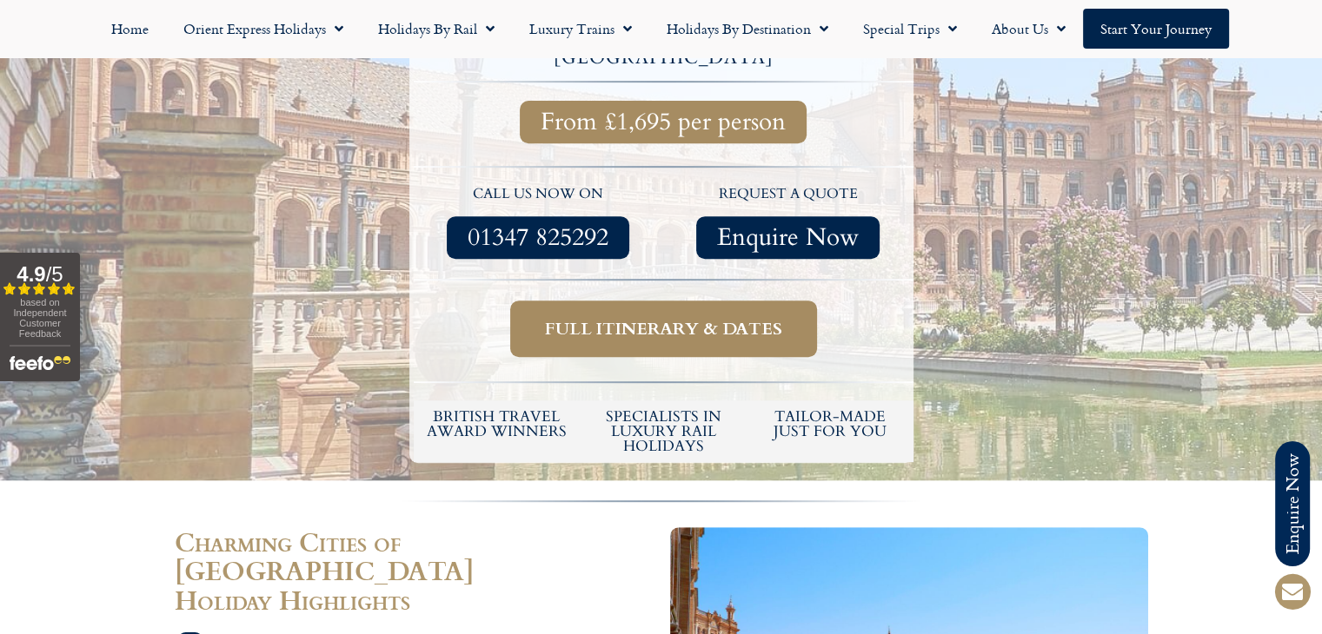 Image resolution: width=1322 pixels, height=634 pixels. I want to click on h2: Holiday Highlights, so click(414, 600).